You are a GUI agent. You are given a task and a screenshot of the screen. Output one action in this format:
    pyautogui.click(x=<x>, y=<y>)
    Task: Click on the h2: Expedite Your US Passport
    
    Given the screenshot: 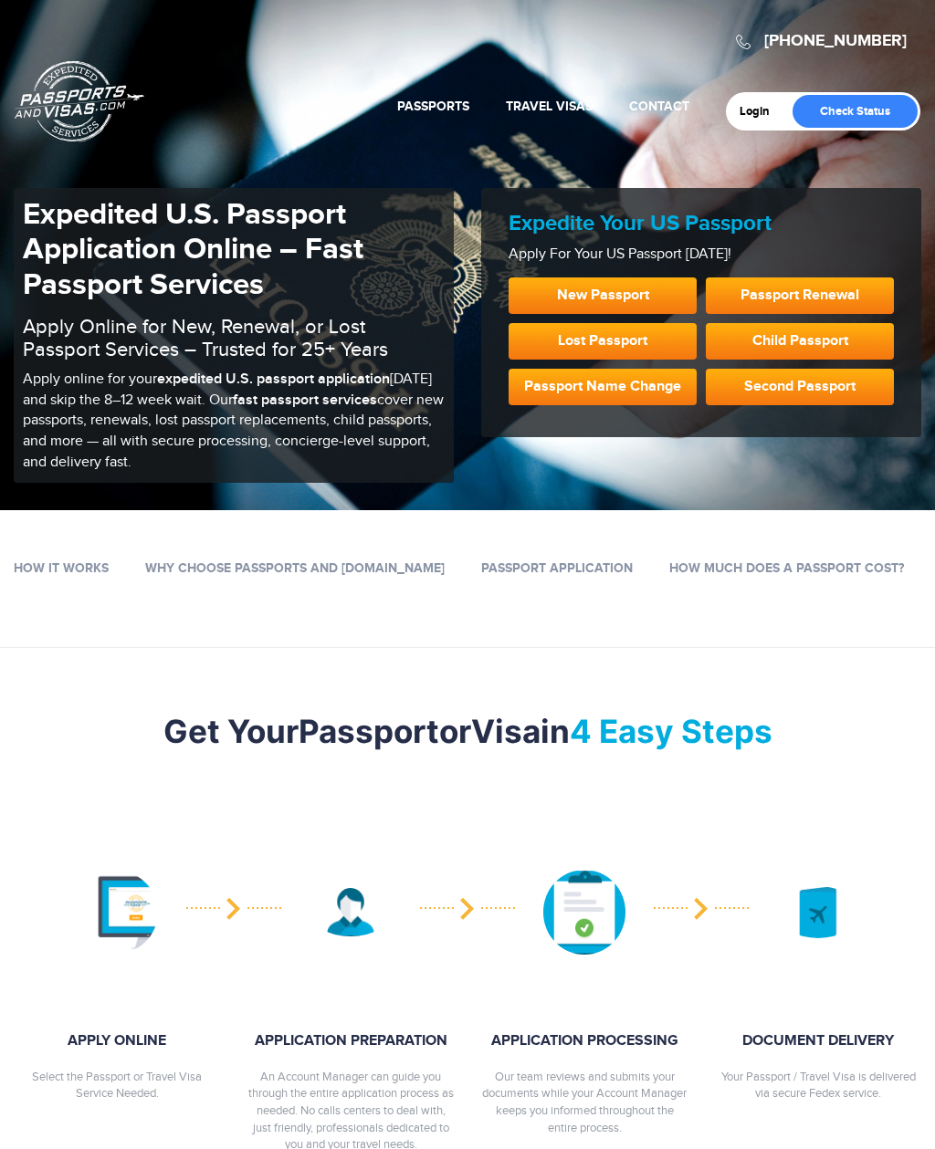 What is the action you would take?
    pyautogui.click(x=701, y=224)
    